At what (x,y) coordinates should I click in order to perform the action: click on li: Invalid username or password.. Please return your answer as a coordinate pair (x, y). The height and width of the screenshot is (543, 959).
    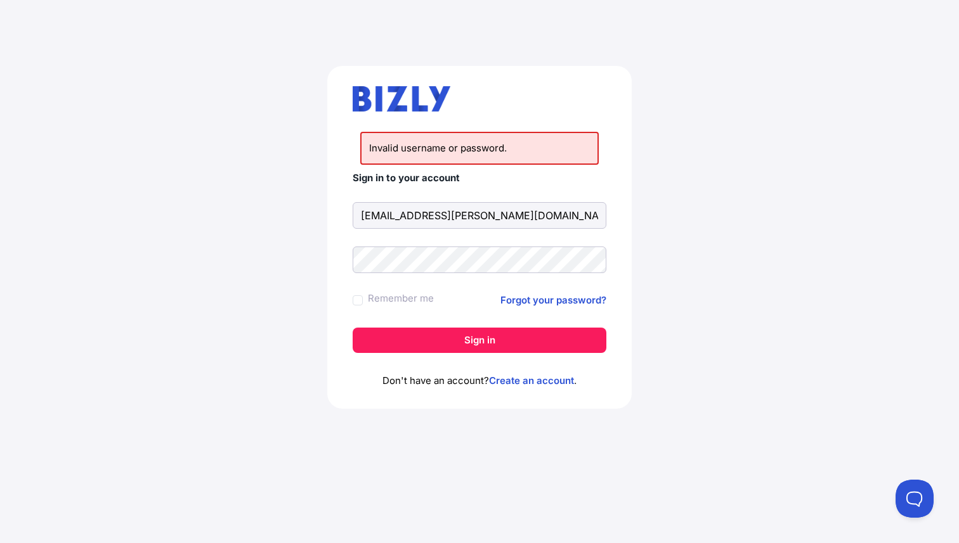
    Looking at the image, I should click on (479, 148).